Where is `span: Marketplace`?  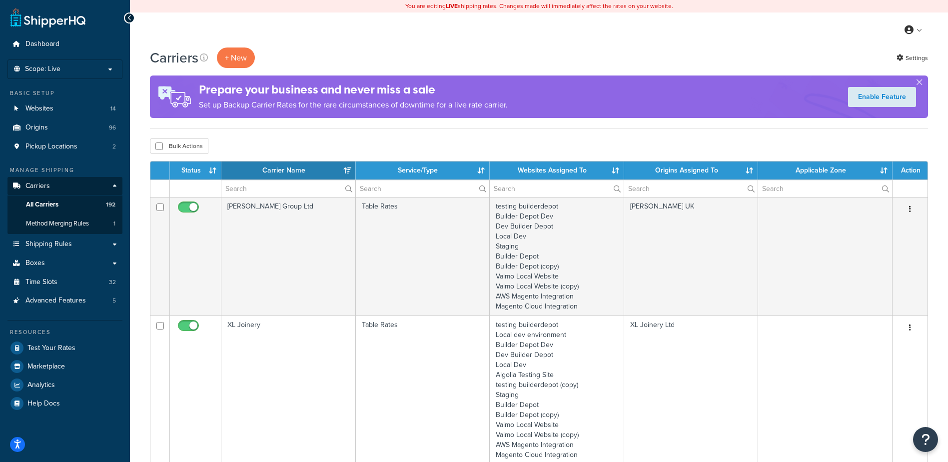
span: Marketplace is located at coordinates (46, 366).